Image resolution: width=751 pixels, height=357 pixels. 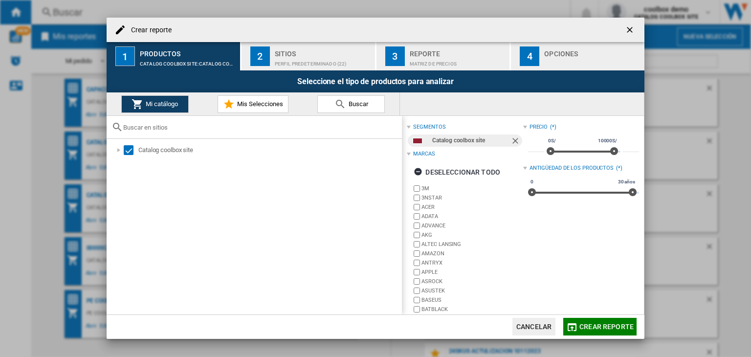 I want to click on button: Buscar, so click(x=351, y=104).